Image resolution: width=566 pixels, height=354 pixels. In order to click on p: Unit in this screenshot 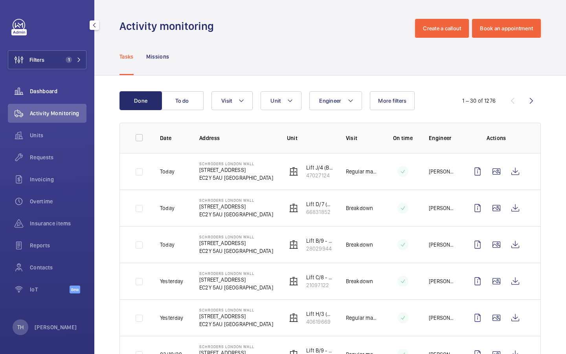, I will do `click(310, 138)`.